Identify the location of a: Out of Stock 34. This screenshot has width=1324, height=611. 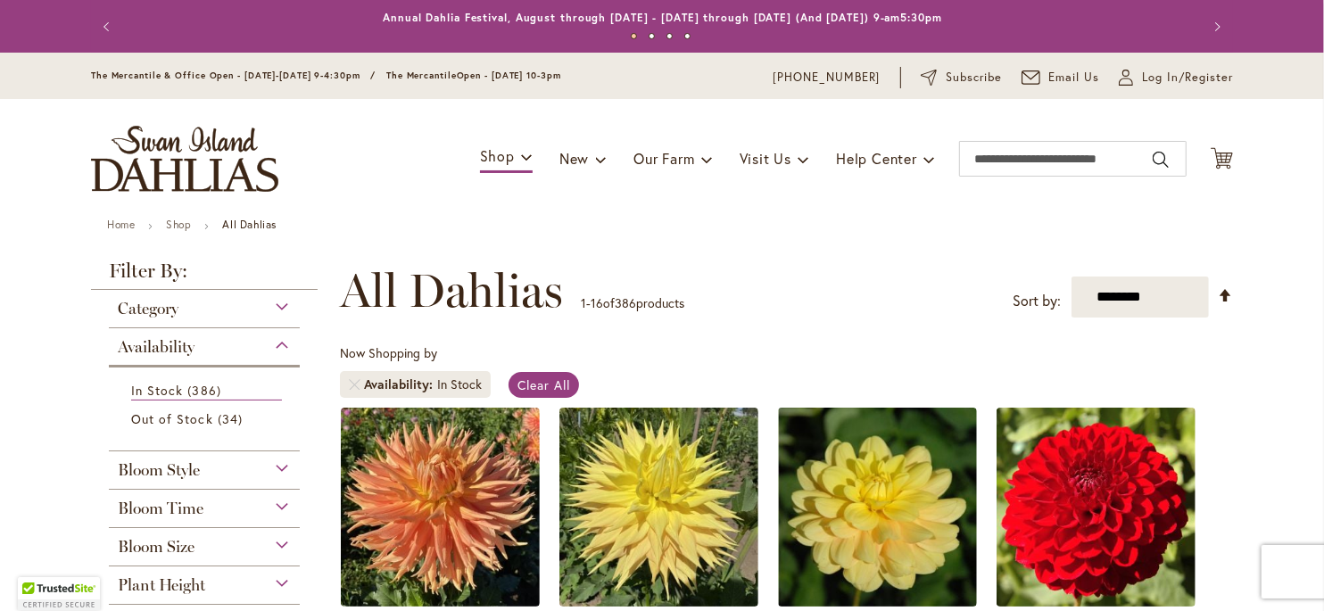
(206, 418).